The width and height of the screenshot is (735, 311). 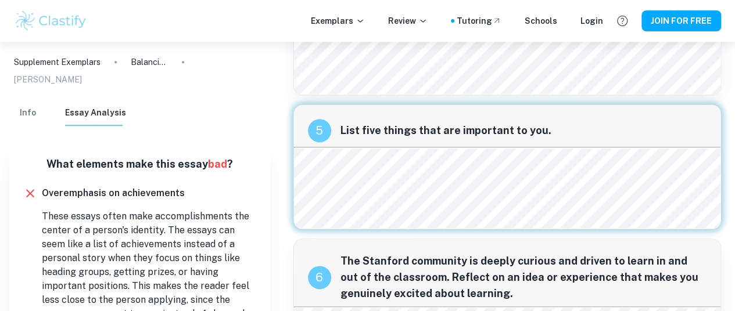 I want to click on div: Tutoring, so click(x=479, y=21).